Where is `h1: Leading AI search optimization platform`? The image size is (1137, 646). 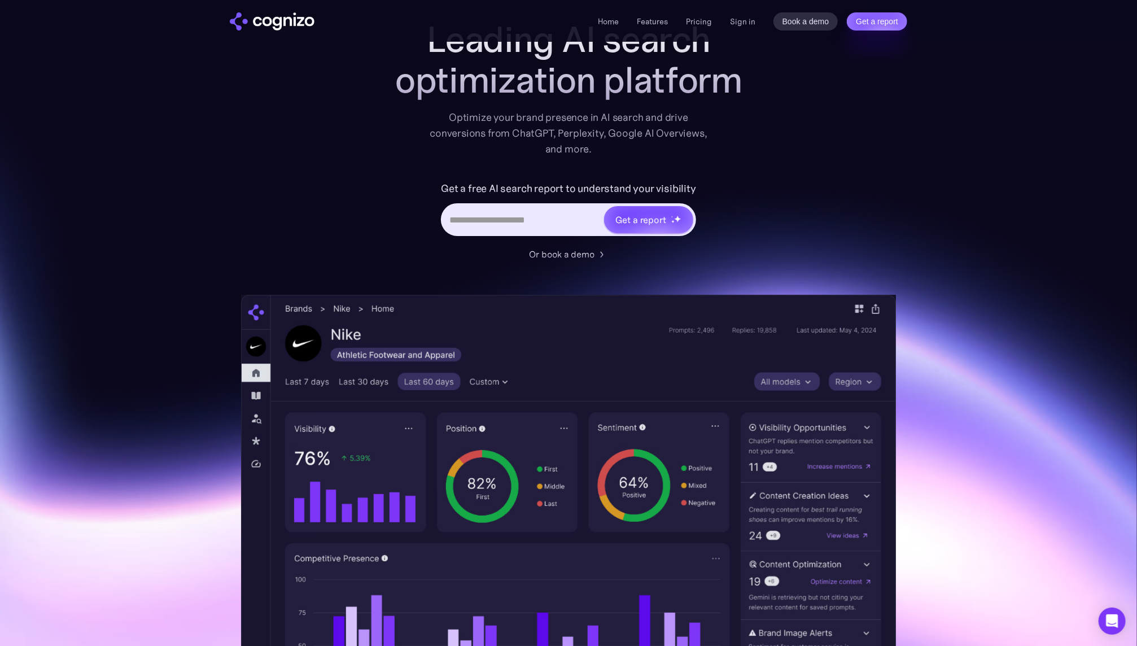
h1: Leading AI search optimization platform is located at coordinates (568, 60).